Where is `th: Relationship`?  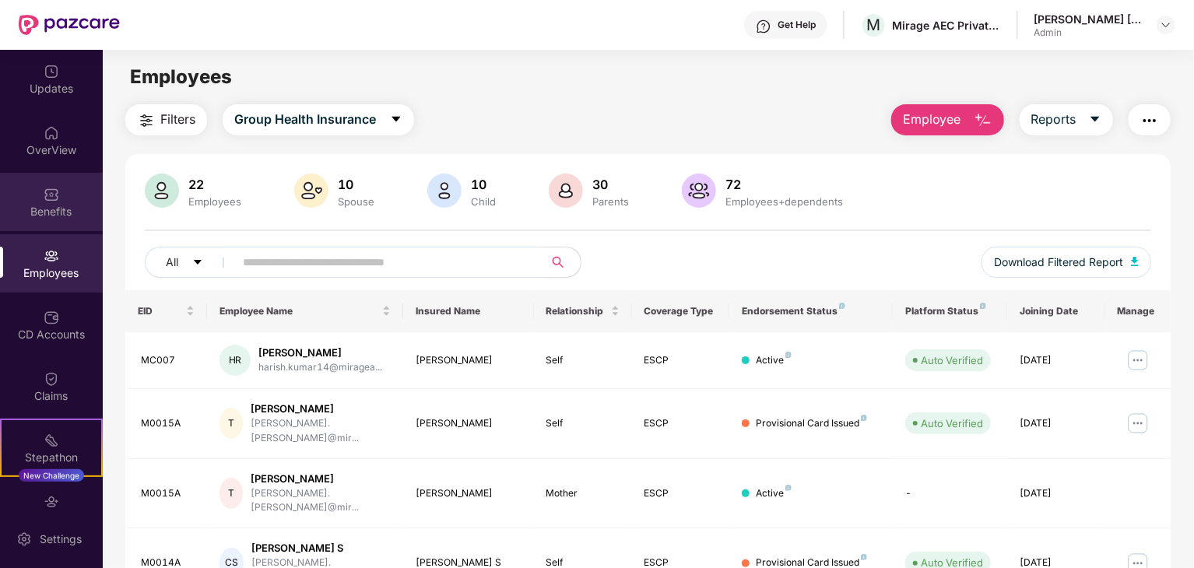 th: Relationship is located at coordinates (583, 311).